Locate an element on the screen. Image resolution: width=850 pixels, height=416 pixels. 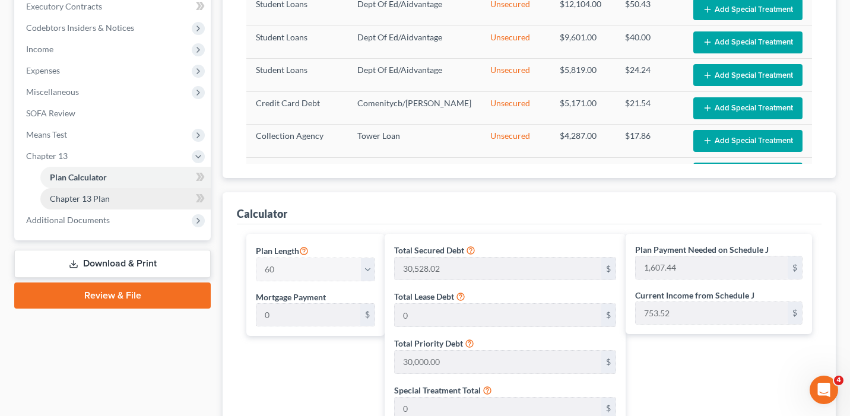
label: Mortgage Payment is located at coordinates (291, 297).